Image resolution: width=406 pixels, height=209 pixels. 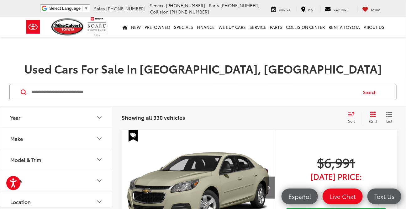 I want to click on button: MakeMake, so click(x=57, y=138).